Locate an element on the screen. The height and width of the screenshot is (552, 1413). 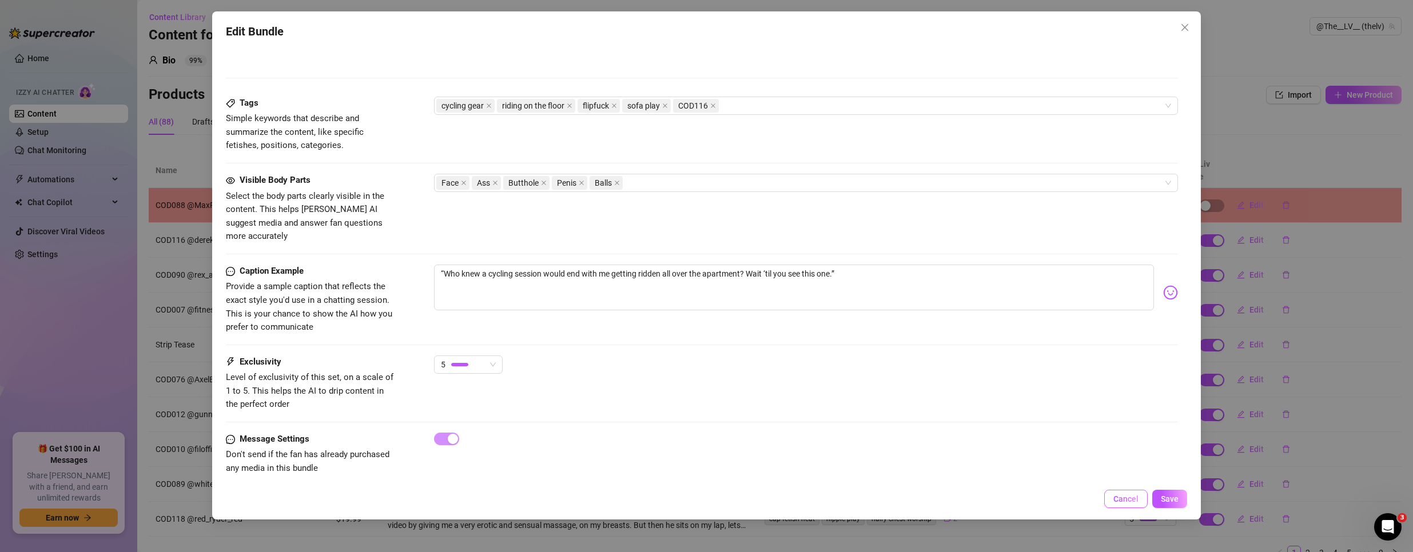
span: Provide a sample caption that reflects the exact style you'd use in a chatting session. This is y... is located at coordinates (309, 306).